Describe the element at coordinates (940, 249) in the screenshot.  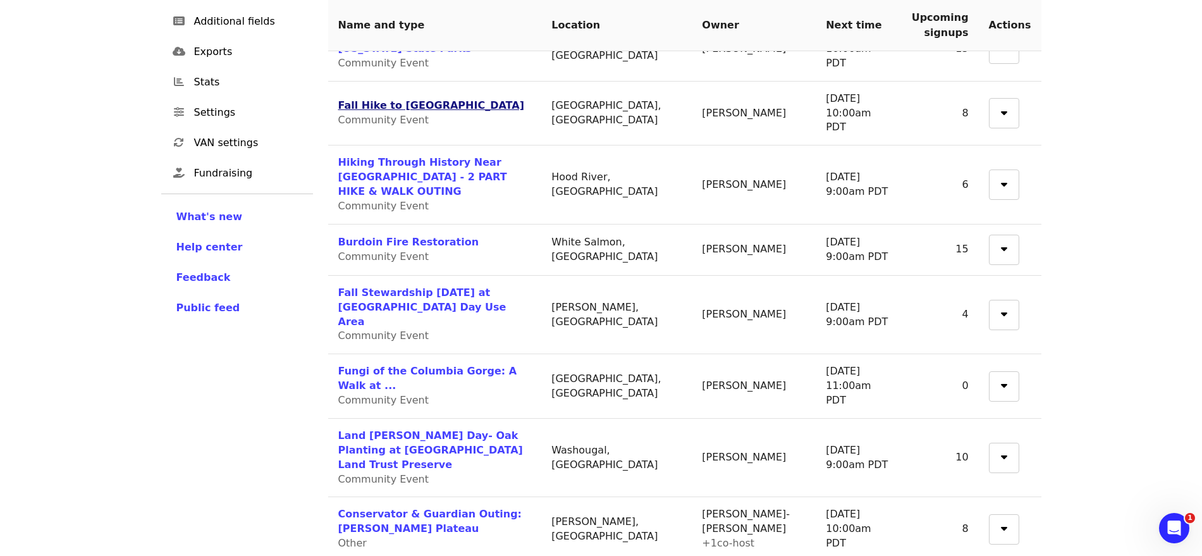
I see `div: 15` at that location.